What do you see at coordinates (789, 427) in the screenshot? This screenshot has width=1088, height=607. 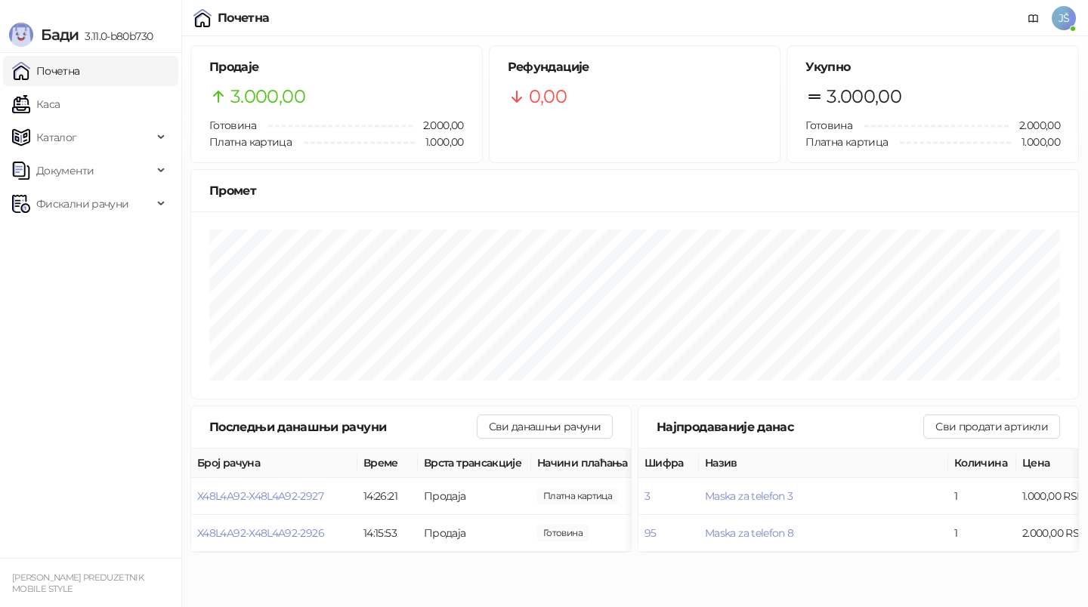 I see `div: Најпродаваније данас` at bounding box center [789, 427].